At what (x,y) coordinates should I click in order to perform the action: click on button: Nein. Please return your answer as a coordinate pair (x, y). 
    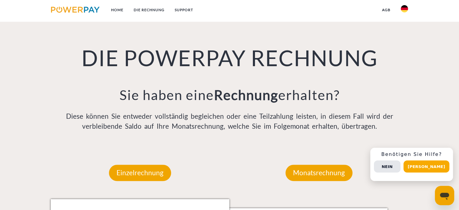
    Looking at the image, I should click on (387, 166).